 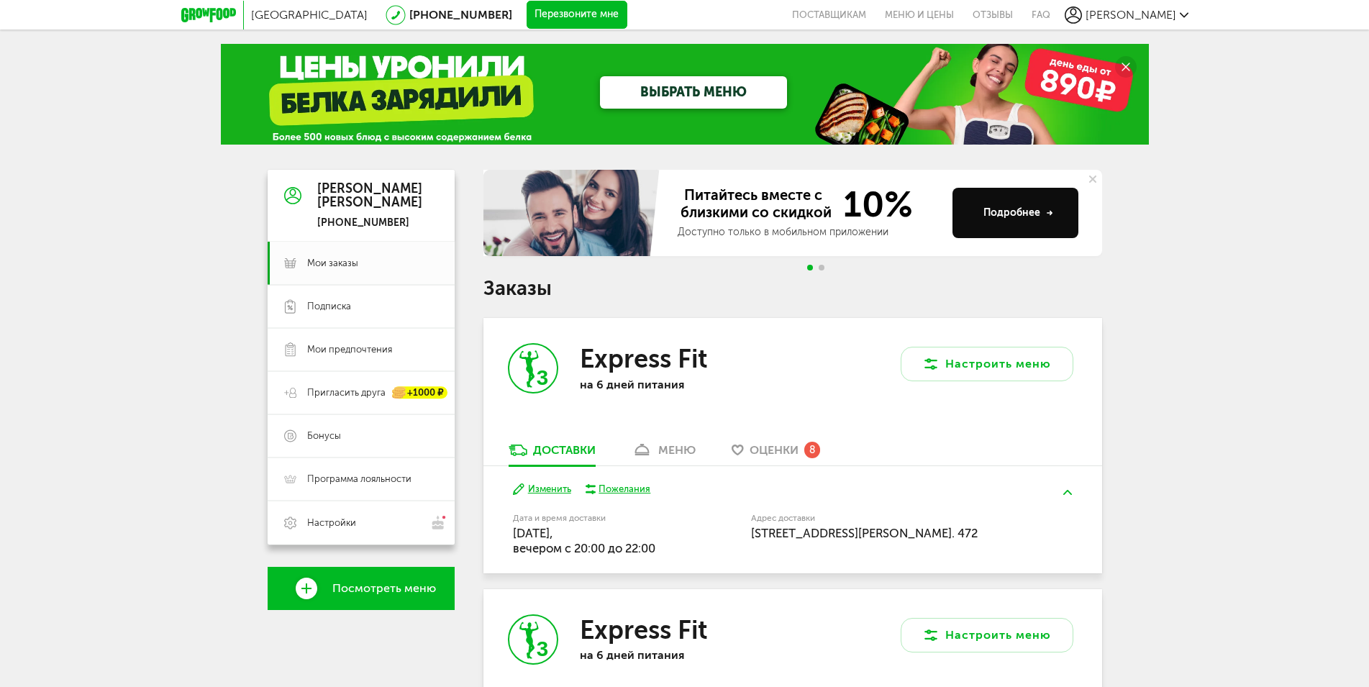 What do you see at coordinates (564, 450) in the screenshot?
I see `div: Доставки` at bounding box center [564, 450].